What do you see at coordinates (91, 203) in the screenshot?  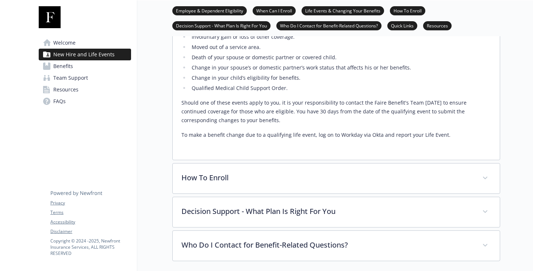 I see `a: Privacy` at bounding box center [91, 203].